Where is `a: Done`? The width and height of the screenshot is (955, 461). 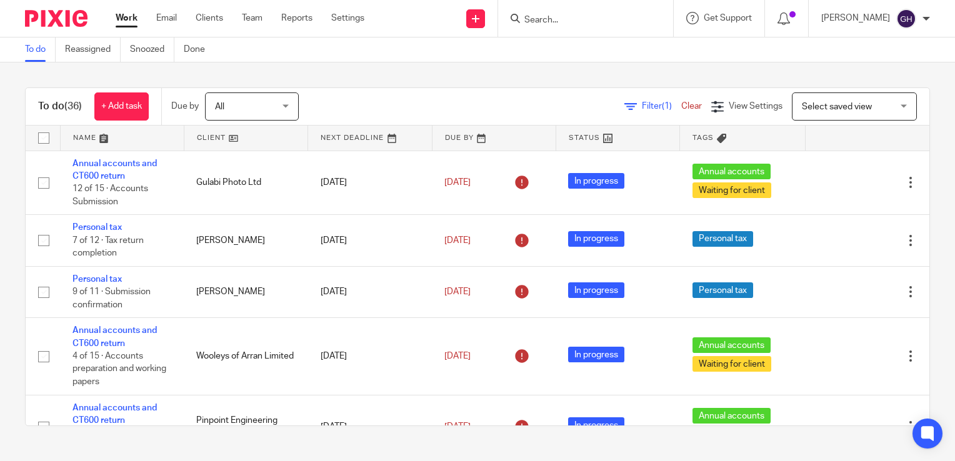
a: Done is located at coordinates (199, 49).